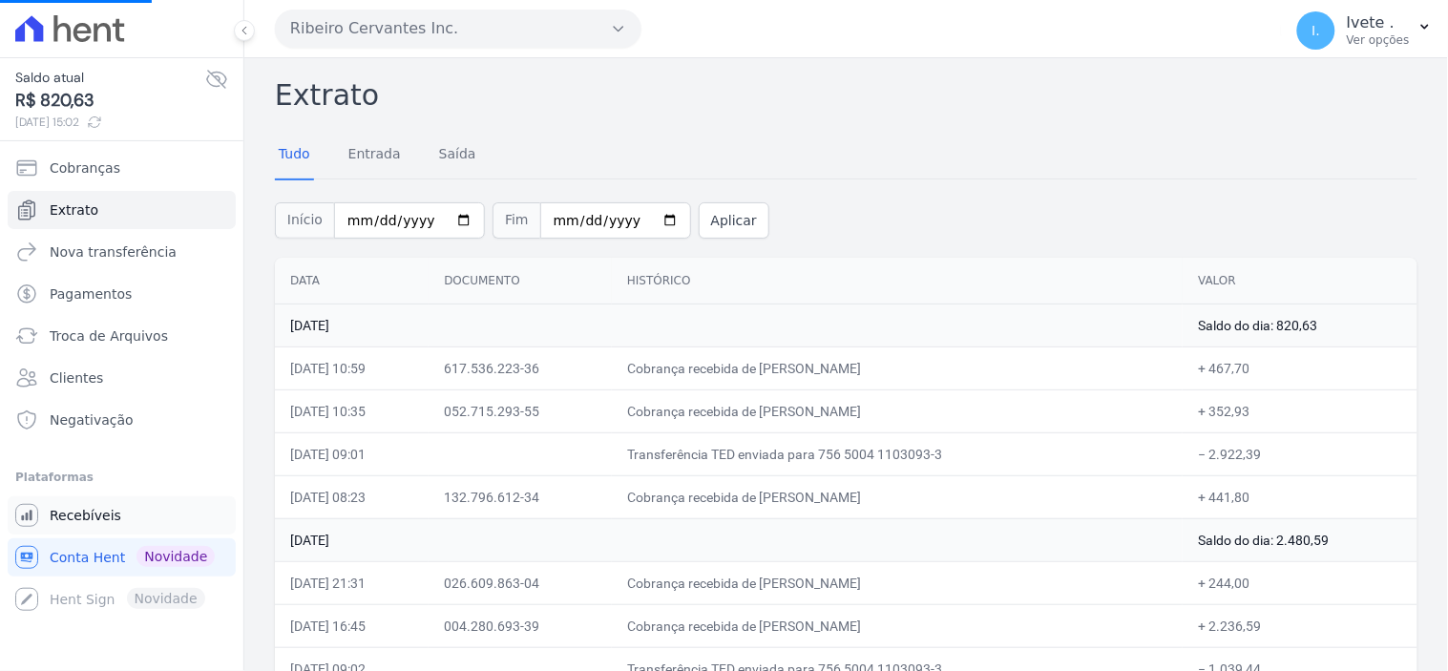 Image resolution: width=1448 pixels, height=671 pixels. What do you see at coordinates (121, 557) in the screenshot?
I see `a: Conta Hent Novidade` at bounding box center [121, 557].